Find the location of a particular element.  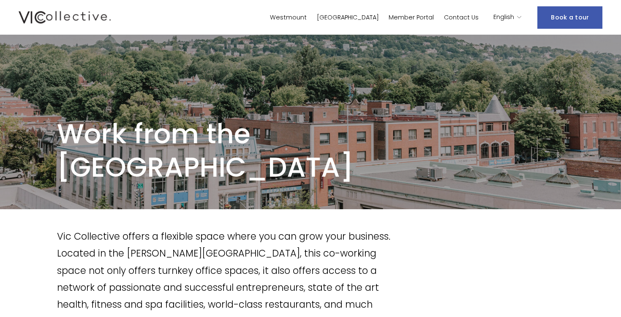

a: Westmount is located at coordinates (288, 17).